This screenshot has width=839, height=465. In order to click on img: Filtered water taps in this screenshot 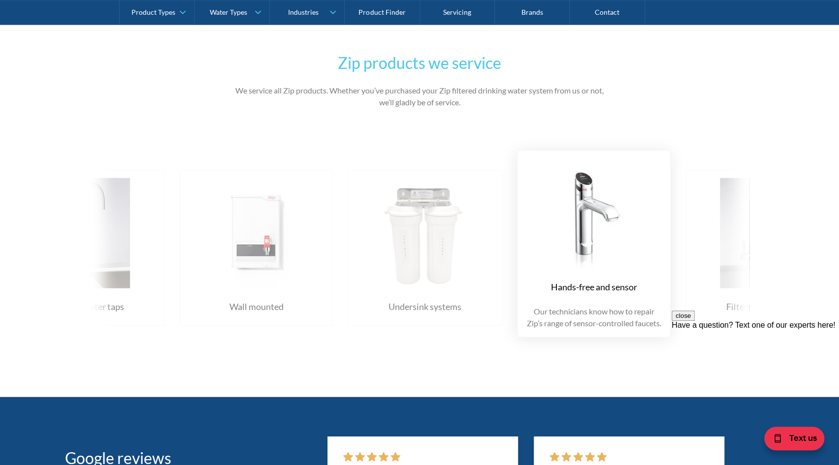, I will do `click(762, 233)`.